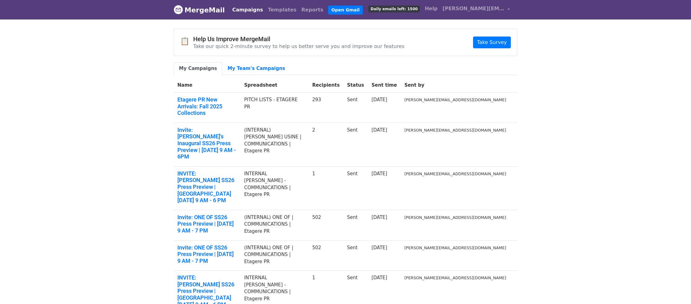 This screenshot has width=691, height=304. What do you see at coordinates (312, 10) in the screenshot?
I see `a: Reports` at bounding box center [312, 10].